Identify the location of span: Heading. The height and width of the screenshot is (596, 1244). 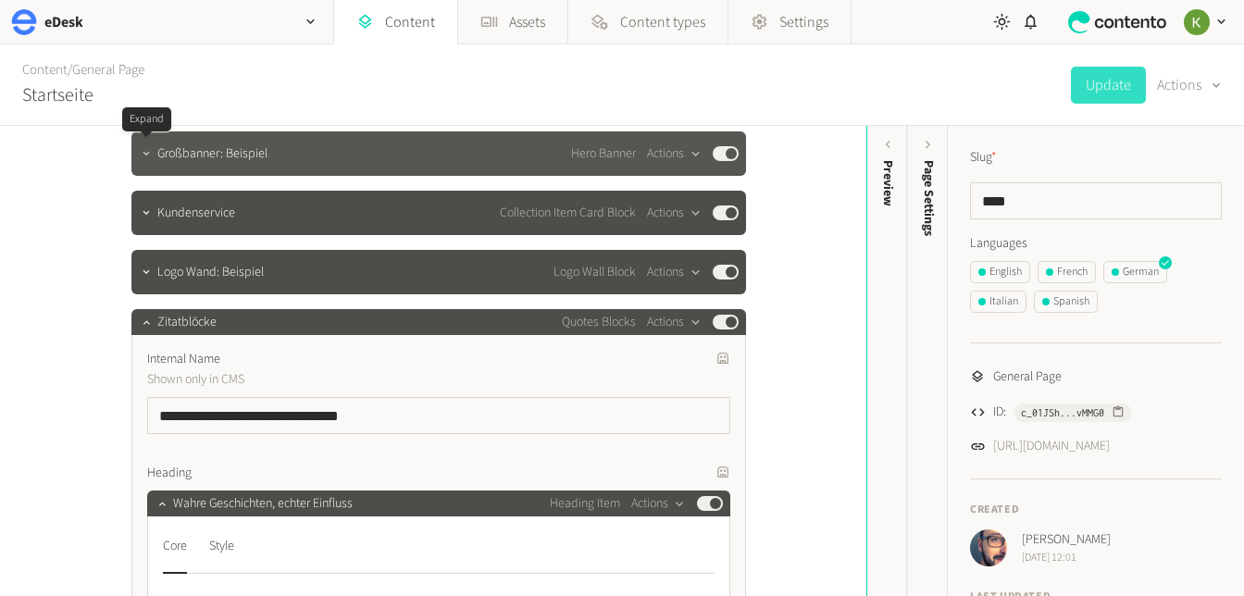
(169, 473).